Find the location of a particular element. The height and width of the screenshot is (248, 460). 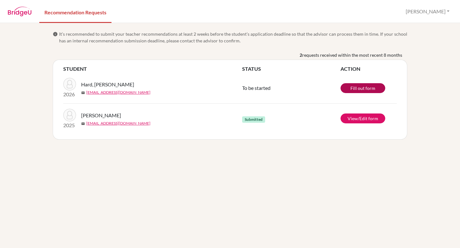

span: info is located at coordinates (55, 34).